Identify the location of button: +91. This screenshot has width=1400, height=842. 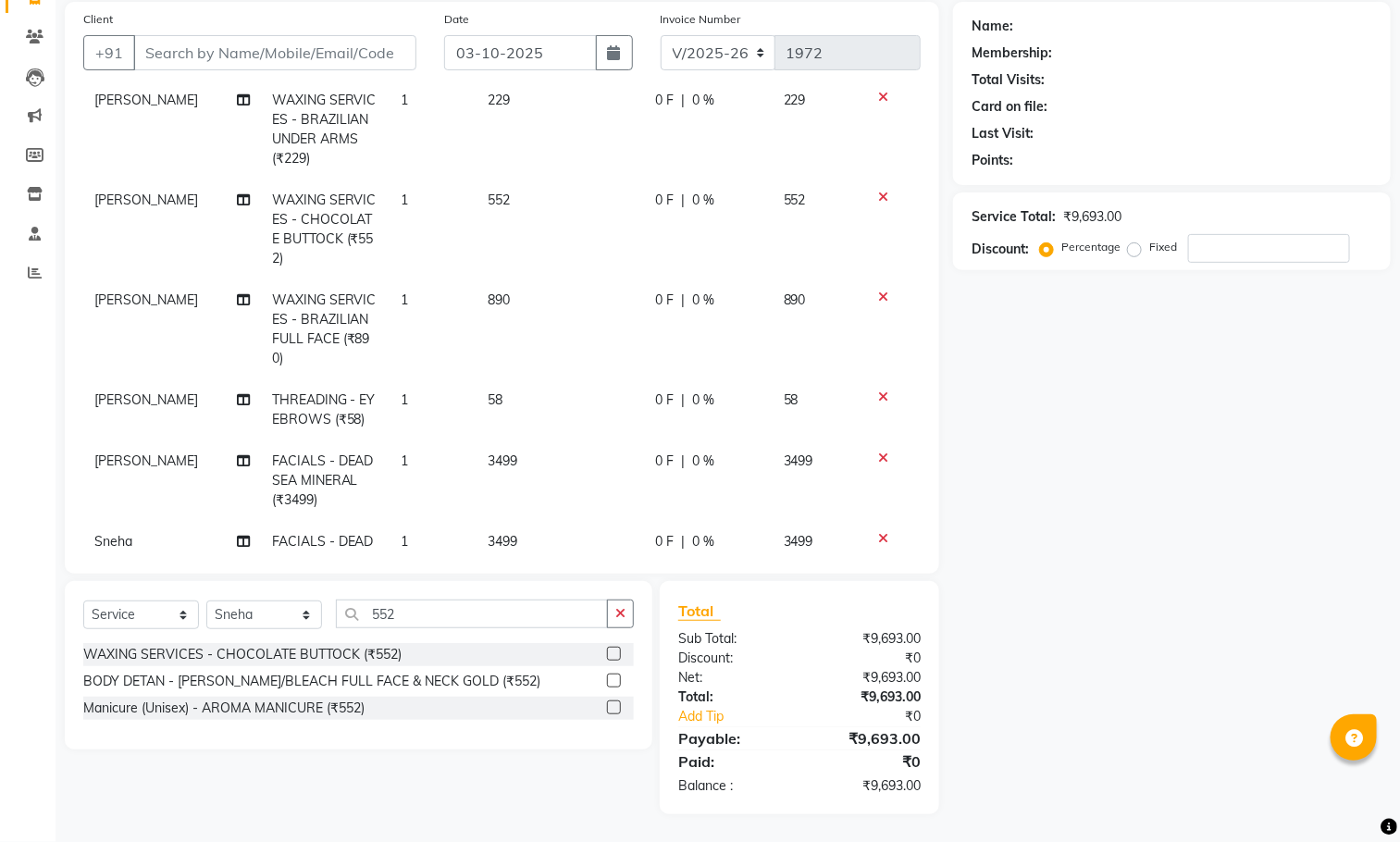
(109, 53).